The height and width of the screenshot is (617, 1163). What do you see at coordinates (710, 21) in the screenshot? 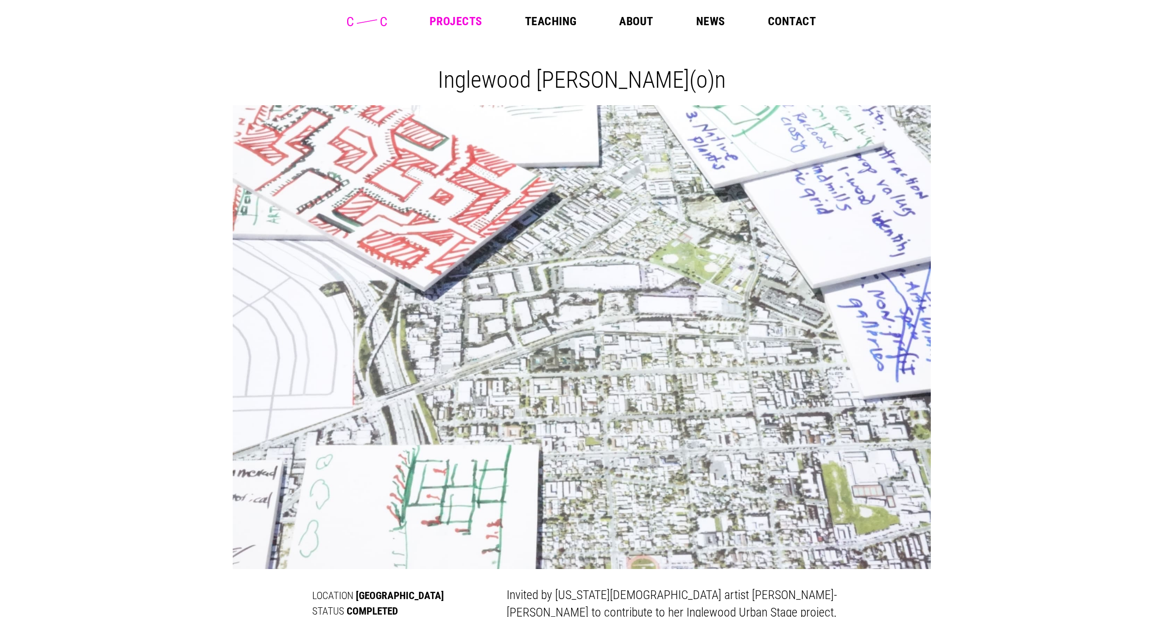
I see `a: News` at bounding box center [710, 21].